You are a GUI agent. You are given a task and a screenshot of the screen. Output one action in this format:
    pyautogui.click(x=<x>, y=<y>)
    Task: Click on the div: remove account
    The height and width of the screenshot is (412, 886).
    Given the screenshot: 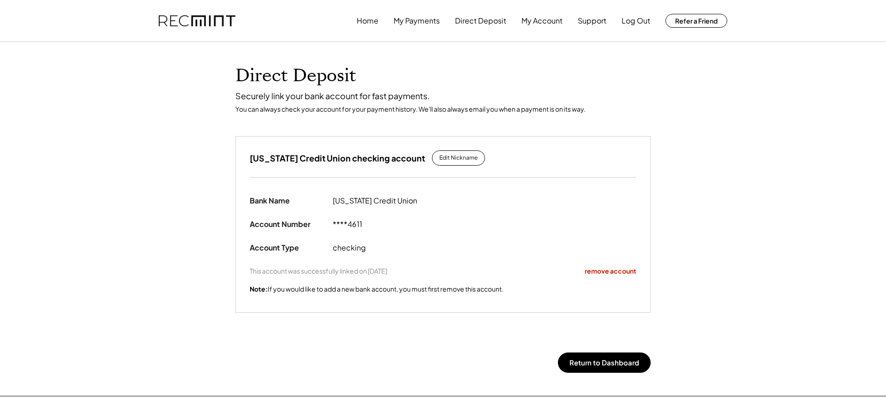 What is the action you would take?
    pyautogui.click(x=611, y=271)
    